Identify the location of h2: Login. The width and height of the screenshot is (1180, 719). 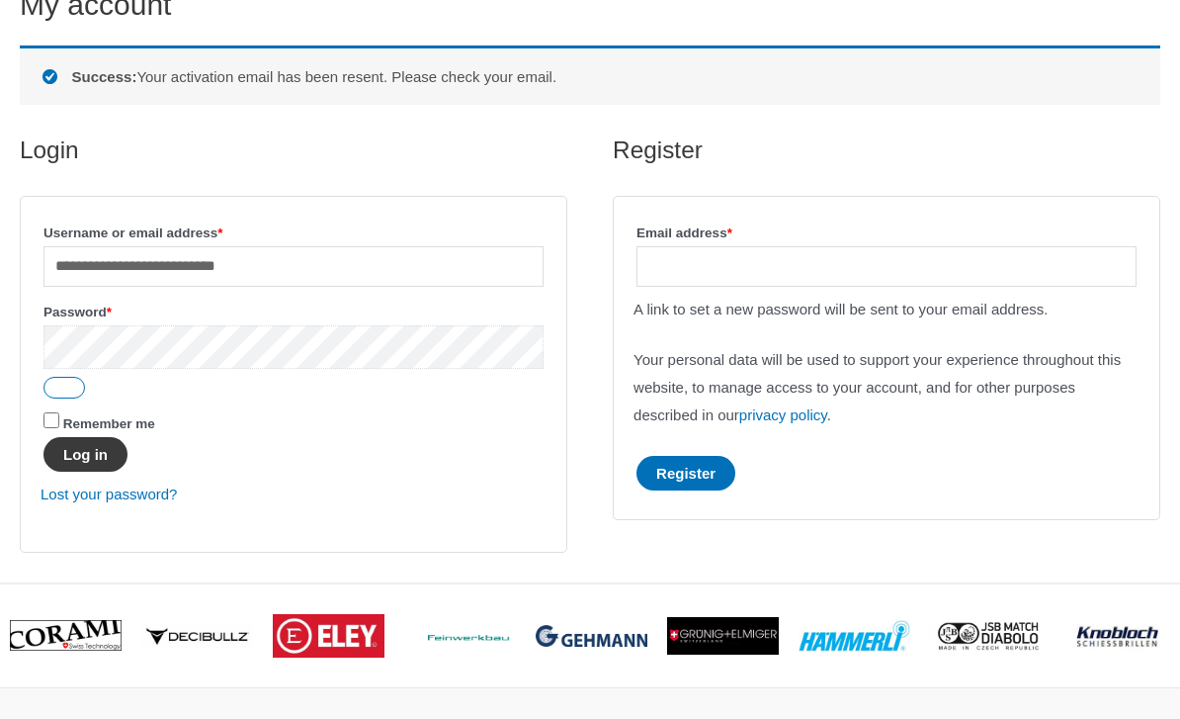
(294, 150).